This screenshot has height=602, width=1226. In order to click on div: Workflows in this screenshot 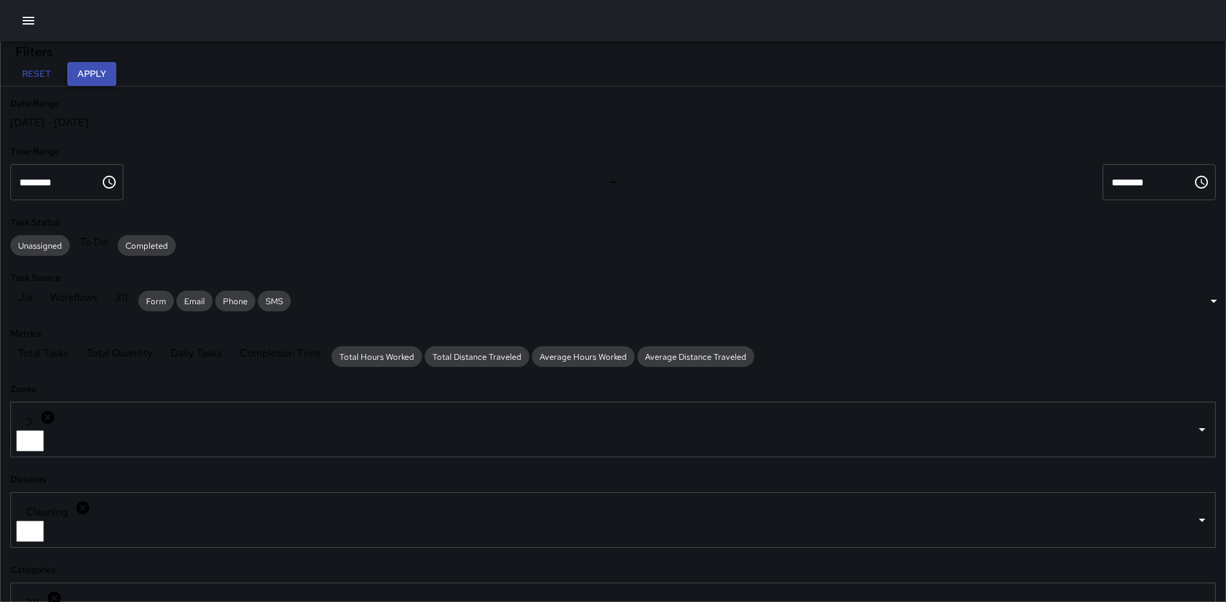, I will do `click(74, 301)`.